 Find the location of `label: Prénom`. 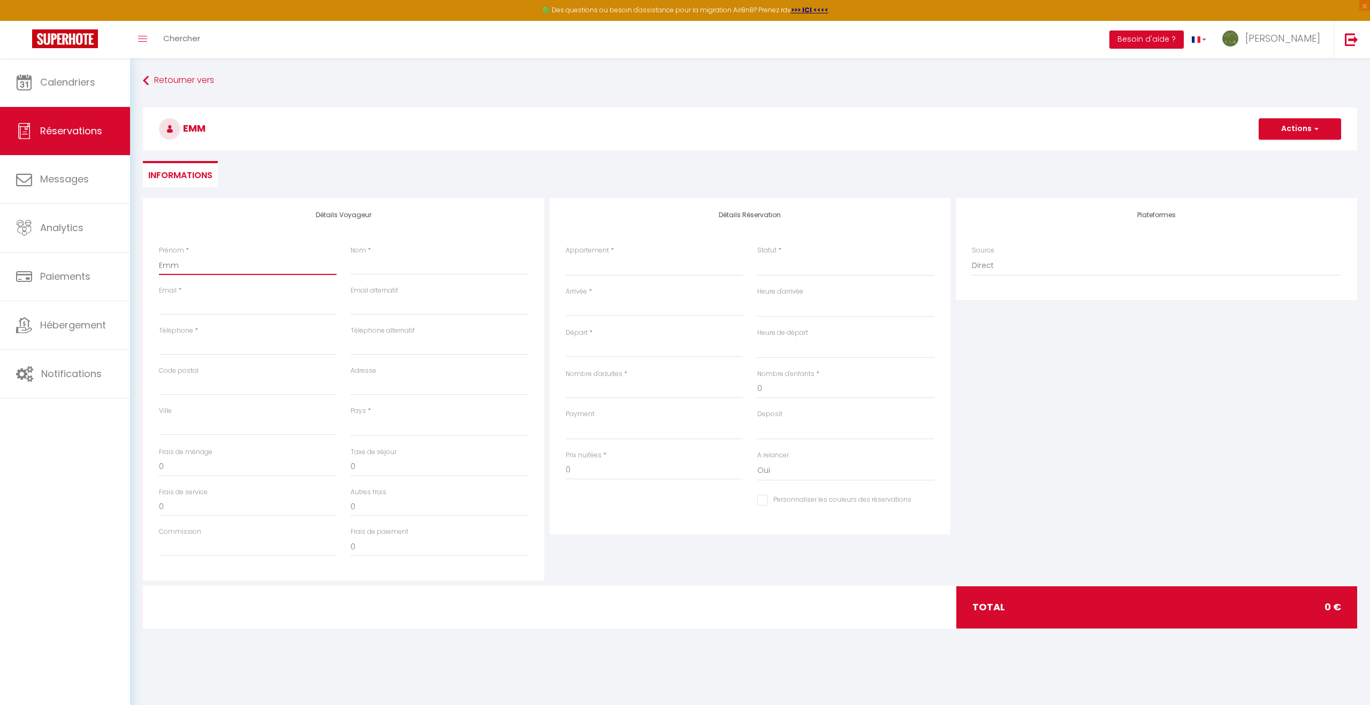

label: Prénom is located at coordinates (171, 250).